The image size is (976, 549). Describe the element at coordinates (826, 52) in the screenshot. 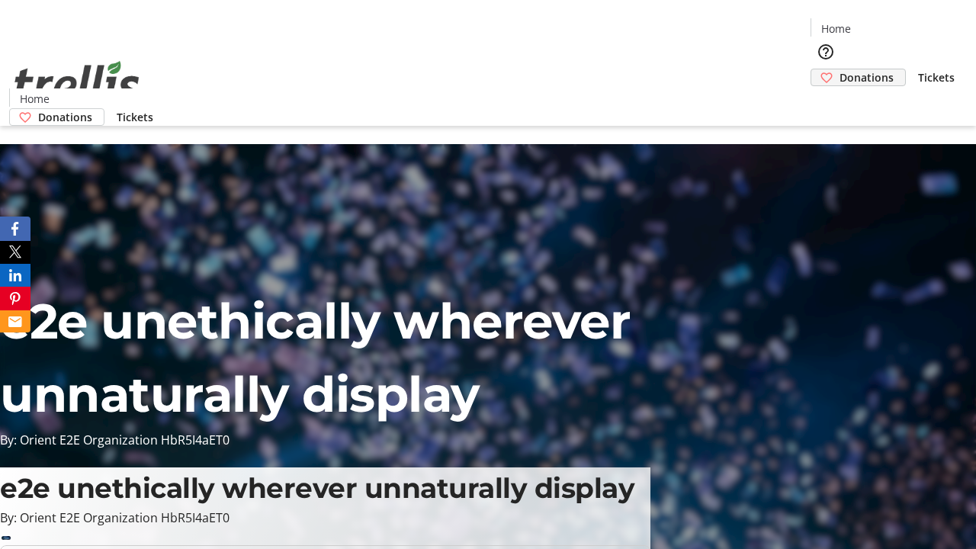

I see `button: Help` at that location.